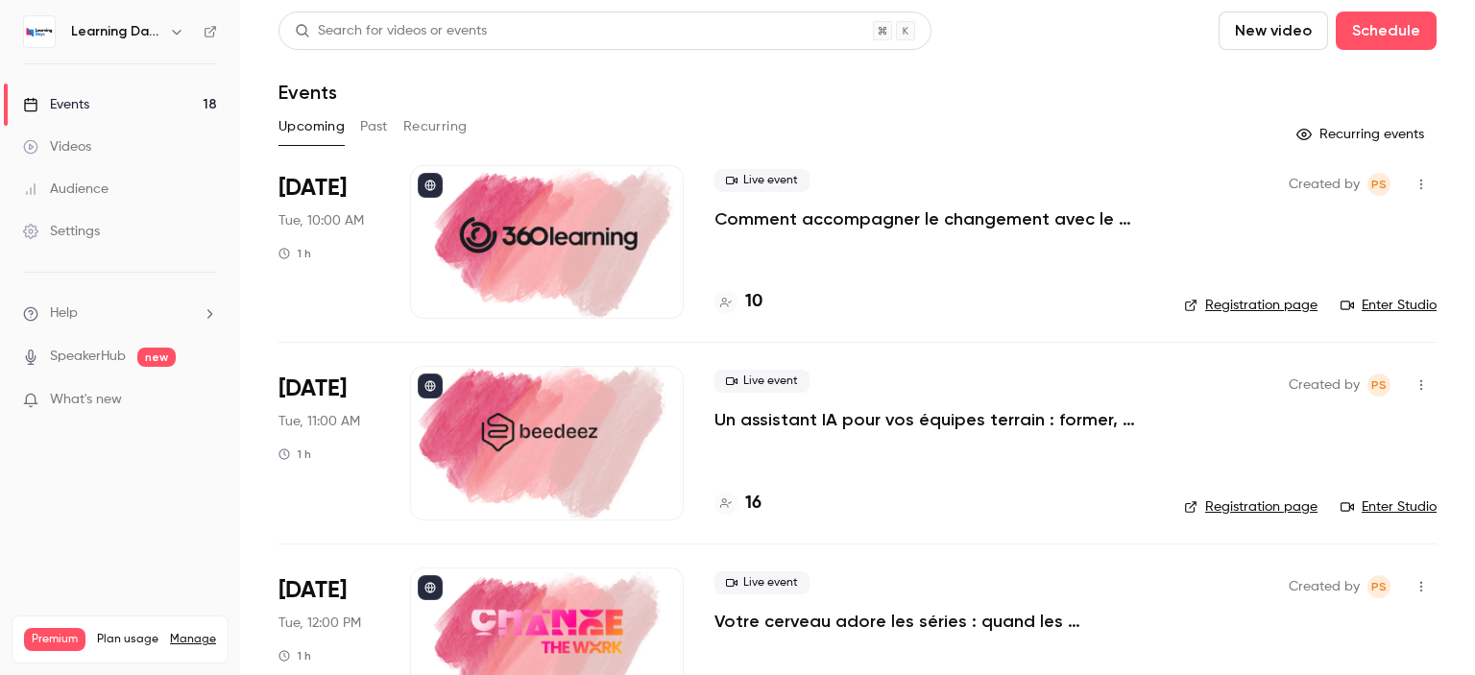 This screenshot has width=1475, height=675. I want to click on button: Past, so click(374, 127).